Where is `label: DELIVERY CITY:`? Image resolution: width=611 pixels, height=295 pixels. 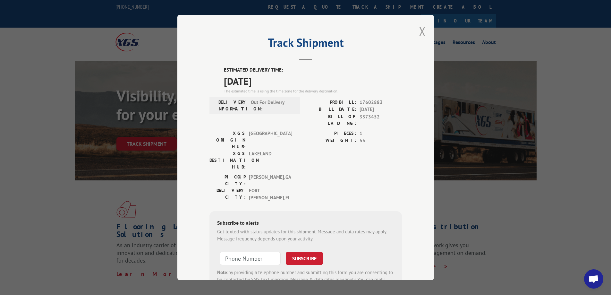
label: DELIVERY CITY: is located at coordinates (227, 194).